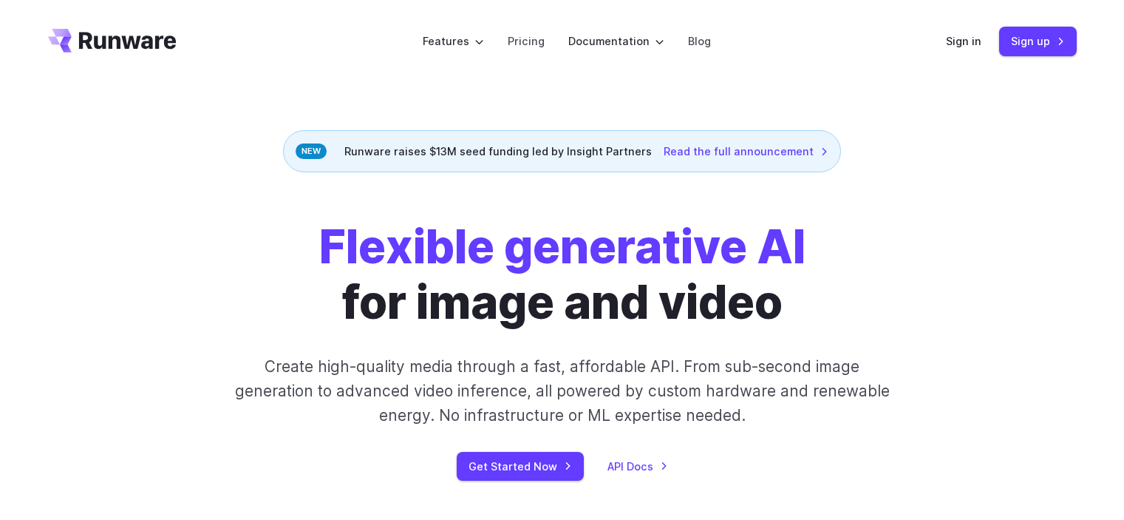  I want to click on a: Pricing, so click(526, 41).